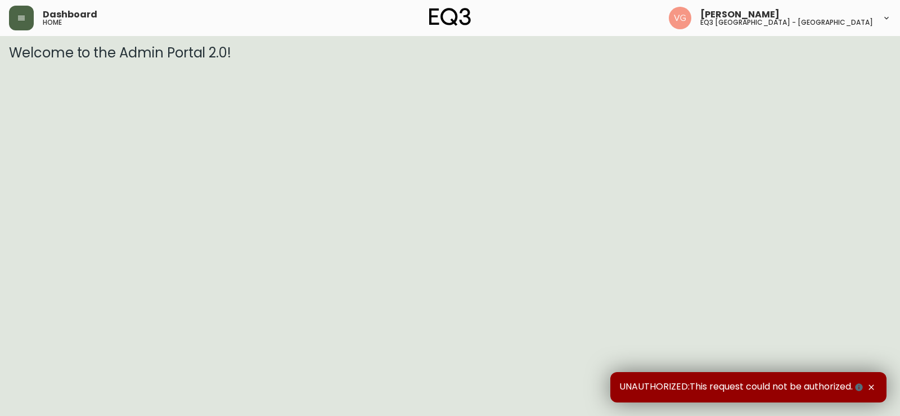  I want to click on h5: home, so click(52, 22).